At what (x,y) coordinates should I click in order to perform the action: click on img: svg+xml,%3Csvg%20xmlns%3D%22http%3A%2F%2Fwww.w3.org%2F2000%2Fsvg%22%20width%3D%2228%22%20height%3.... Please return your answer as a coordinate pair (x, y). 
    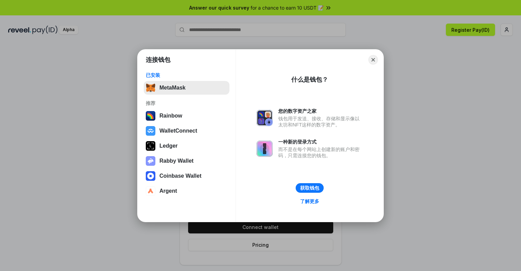
    Looking at the image, I should click on (151, 146).